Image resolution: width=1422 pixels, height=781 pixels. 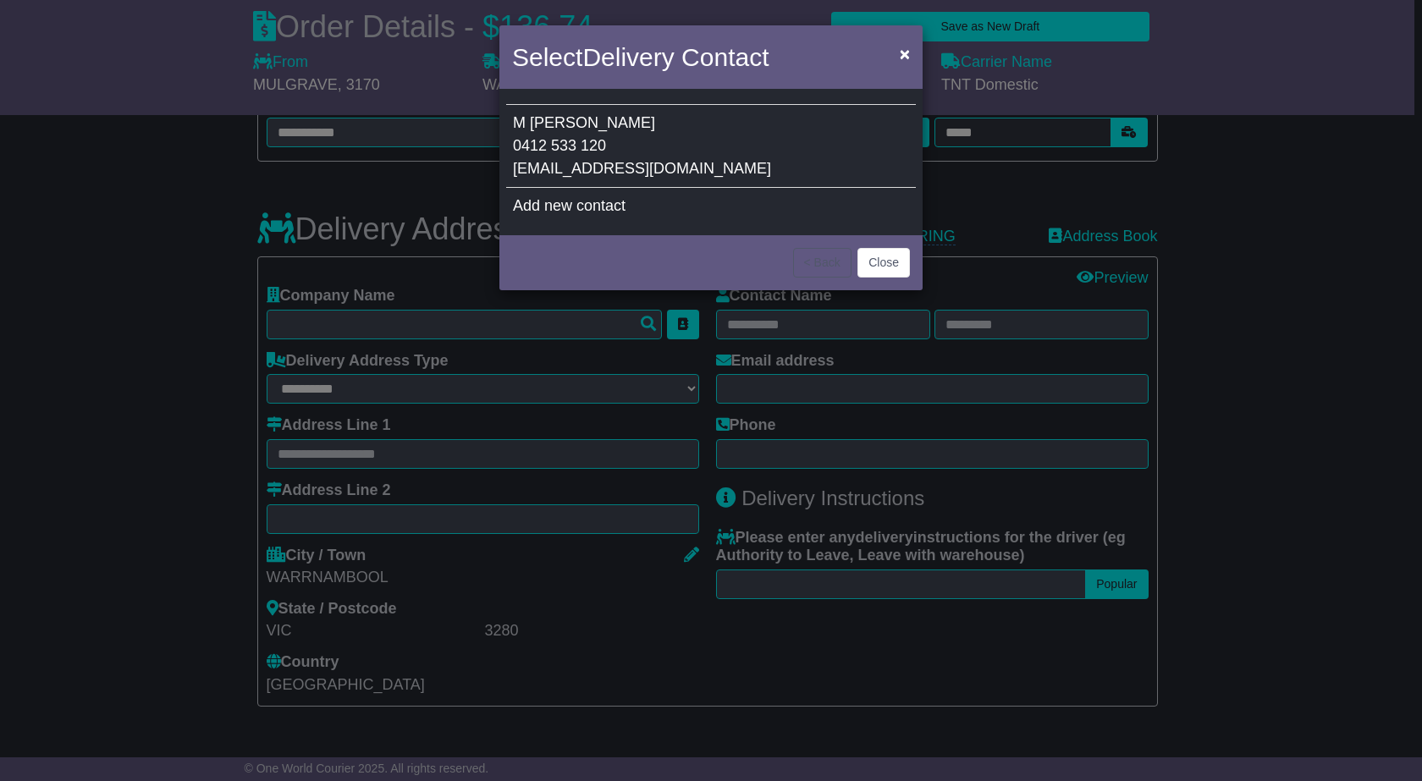 I want to click on button: < Back, so click(x=822, y=262).